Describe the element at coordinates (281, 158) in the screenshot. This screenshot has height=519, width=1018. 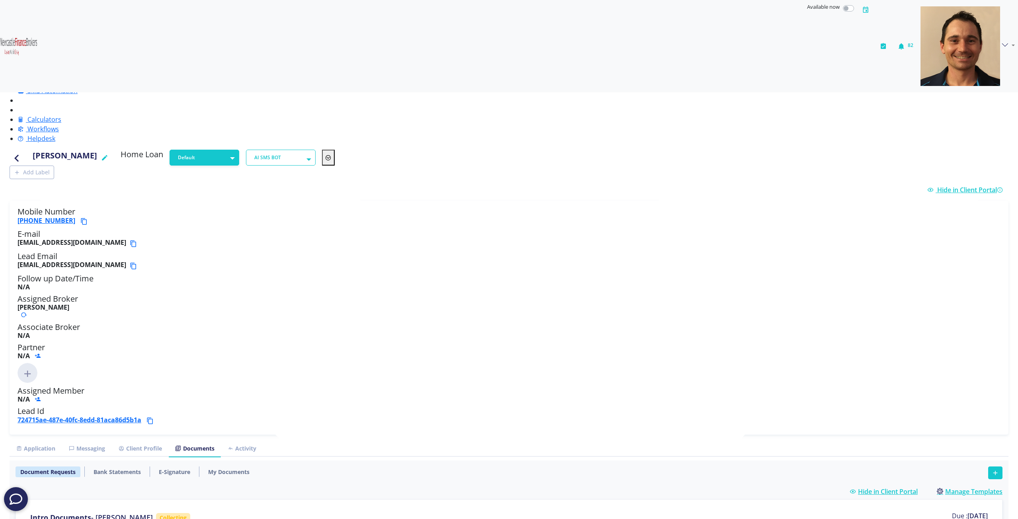
I see `button: AI SMS BOT` at that location.